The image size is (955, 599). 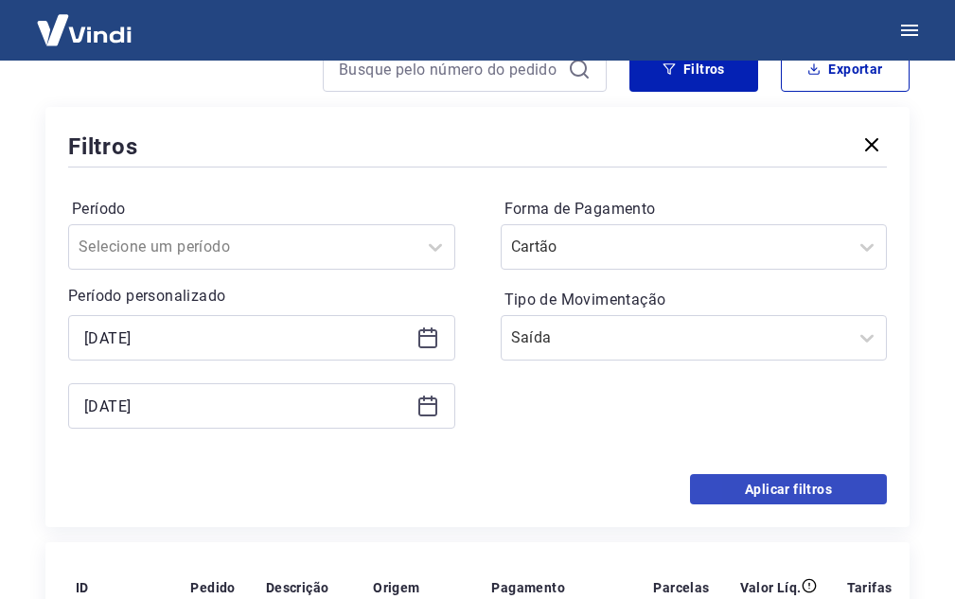 What do you see at coordinates (261, 209) in the screenshot?
I see `label: Período` at bounding box center [261, 209].